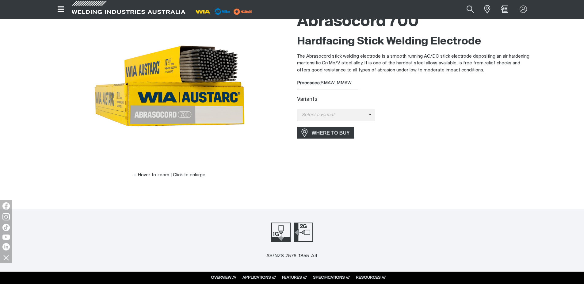 This screenshot has height=294, width=584. What do you see at coordinates (169, 175) in the screenshot?
I see `button: Hover to zoom | Click to enlarge` at bounding box center [169, 175].